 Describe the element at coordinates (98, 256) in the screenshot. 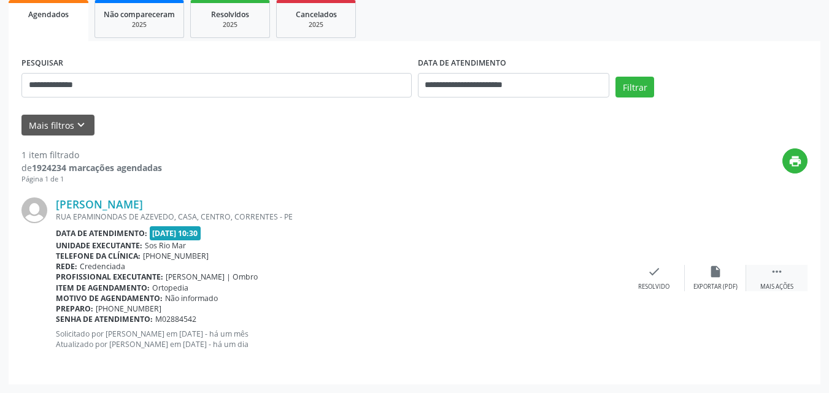

I see `b: Telefone da clínica:` at that location.